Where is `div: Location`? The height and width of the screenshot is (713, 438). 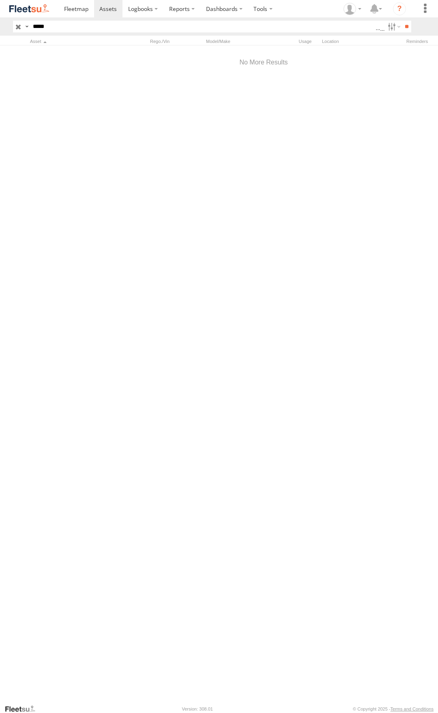 div: Location is located at coordinates (363, 41).